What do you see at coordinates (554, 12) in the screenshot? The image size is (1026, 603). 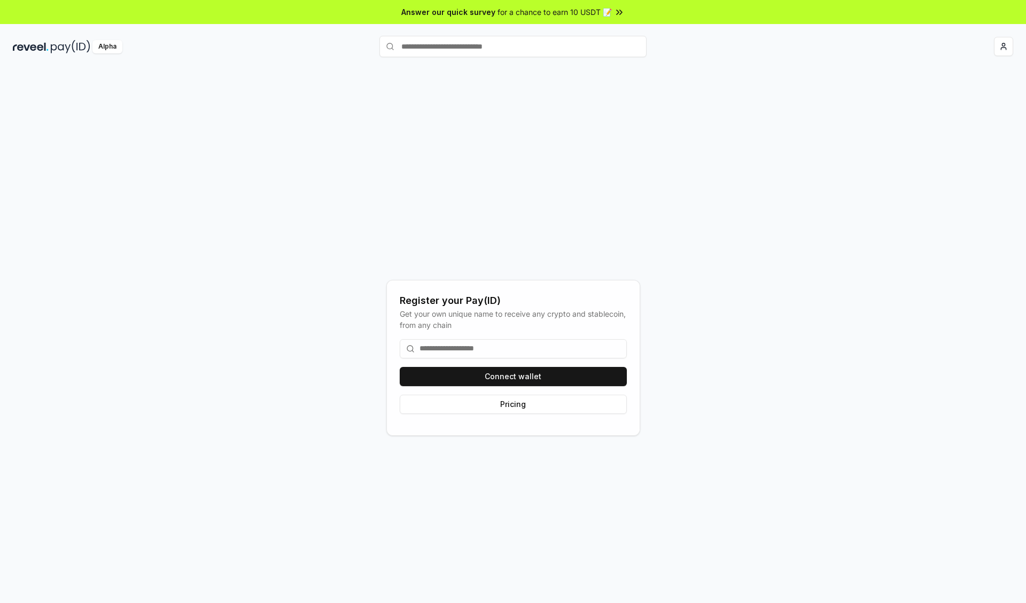 I see `span: for a chance to earn 10 USDT 📝` at bounding box center [554, 12].